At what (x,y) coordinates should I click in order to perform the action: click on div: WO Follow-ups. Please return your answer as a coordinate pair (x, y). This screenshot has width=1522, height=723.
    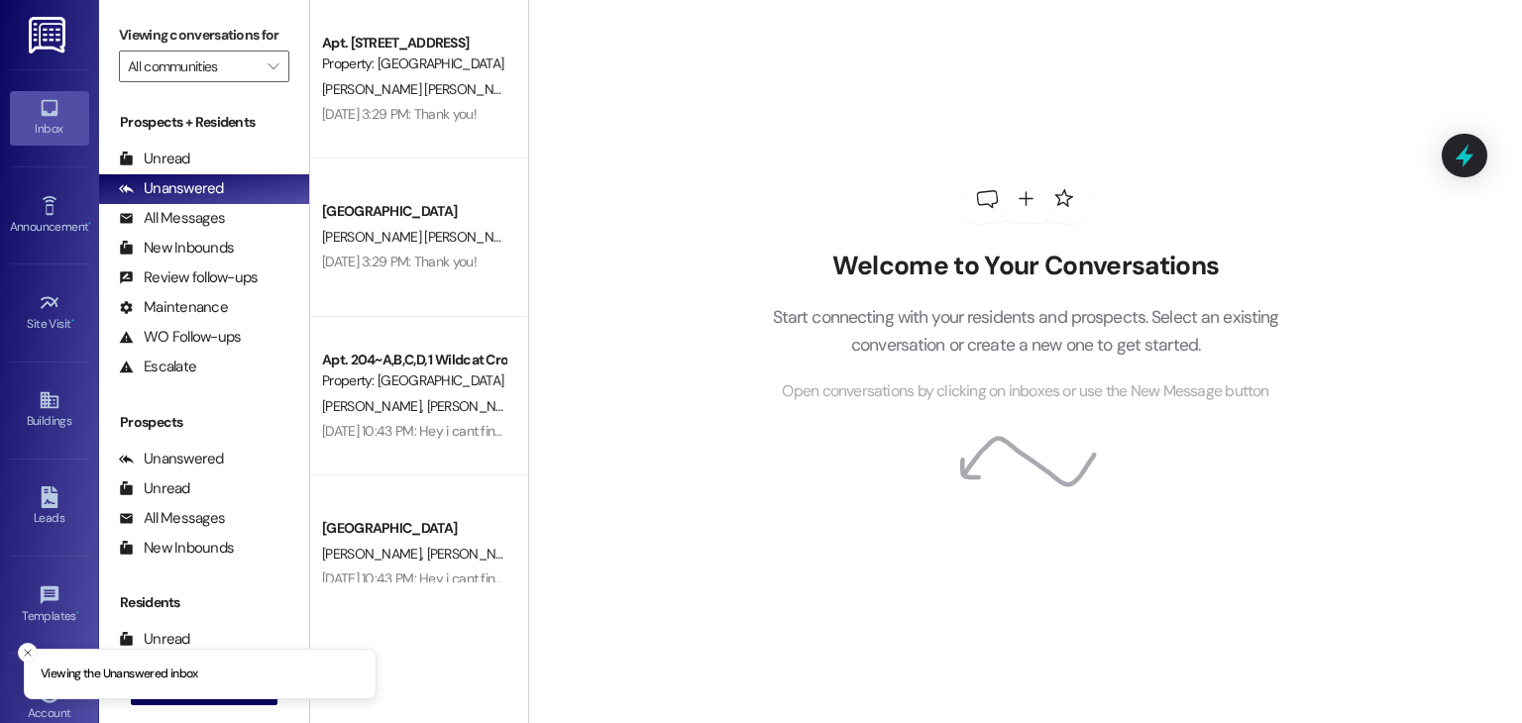
    Looking at the image, I should click on (179, 337).